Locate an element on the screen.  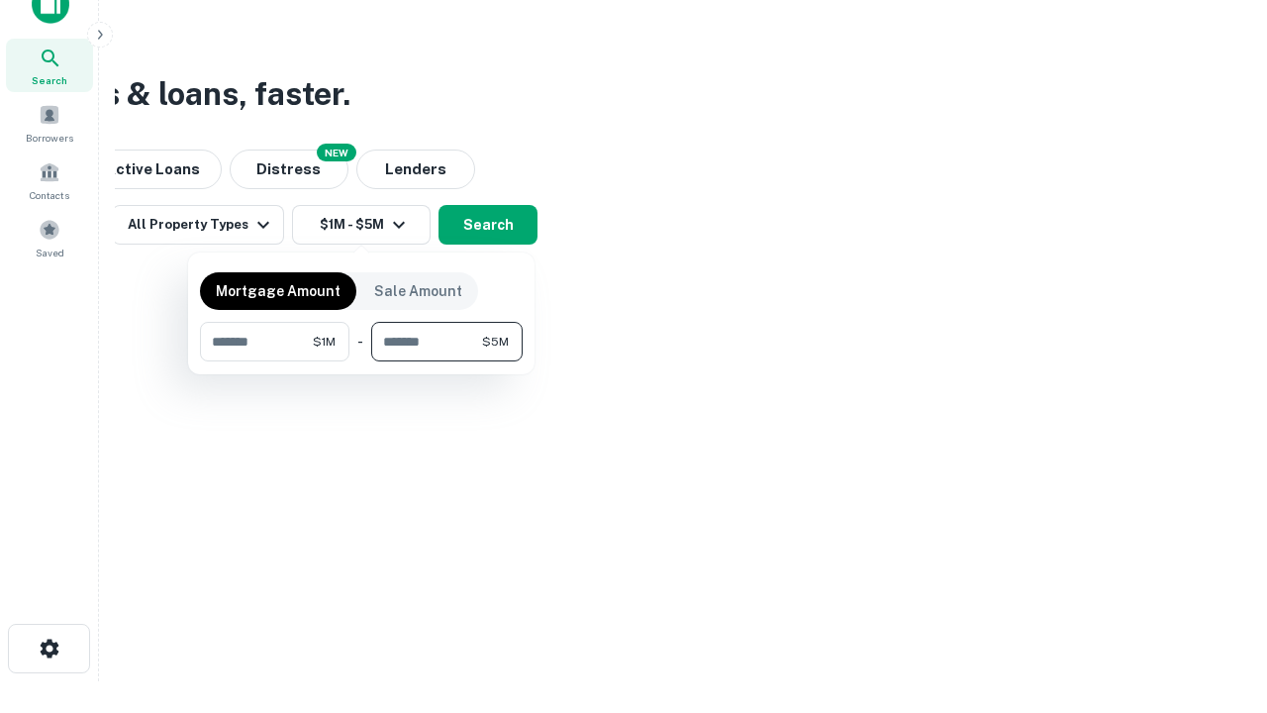
span: $5M is located at coordinates (495, 342).